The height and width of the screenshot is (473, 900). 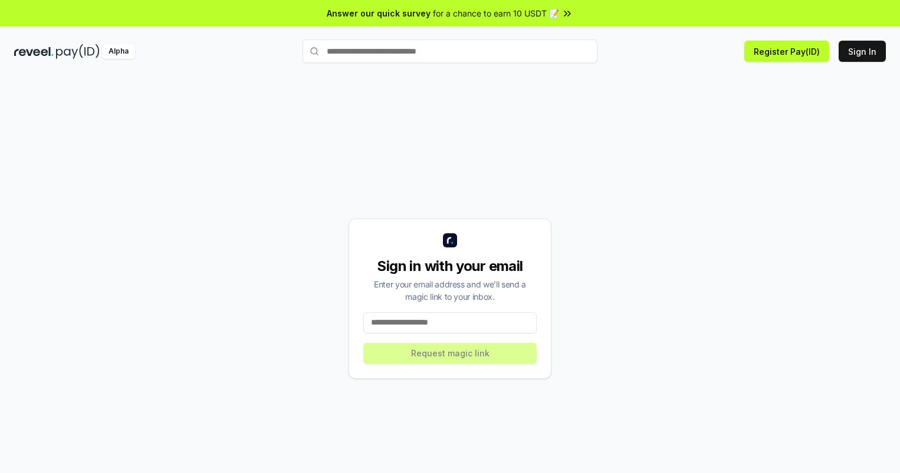 What do you see at coordinates (862, 51) in the screenshot?
I see `button: Sign In` at bounding box center [862, 51].